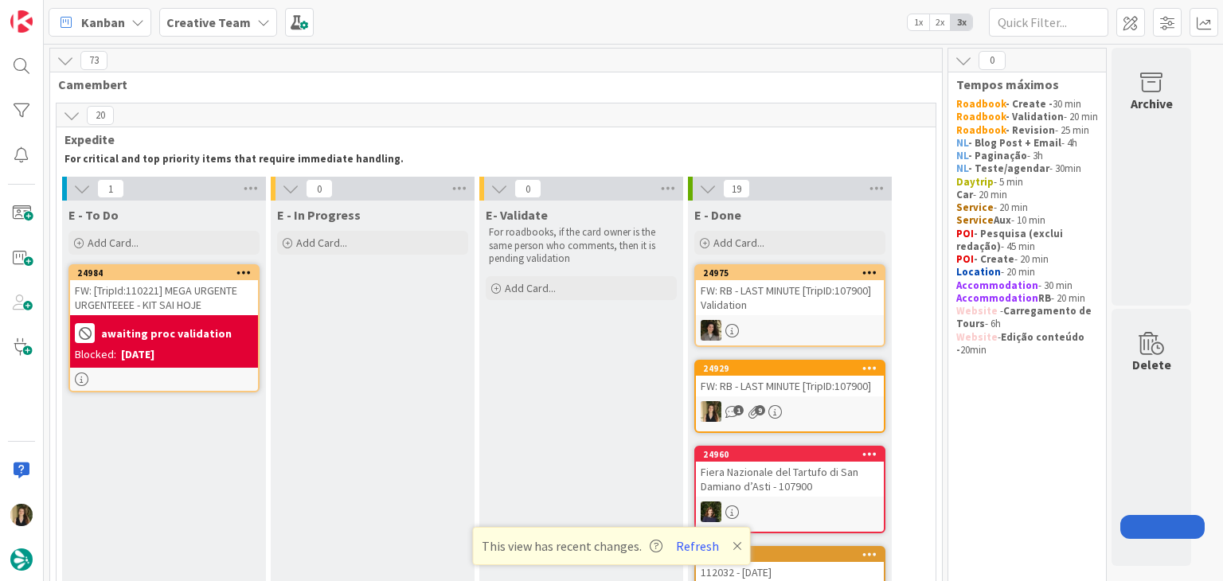 The image size is (1223, 581). Describe the element at coordinates (1027, 221) in the screenshot. I see `p: - 10 min` at that location.